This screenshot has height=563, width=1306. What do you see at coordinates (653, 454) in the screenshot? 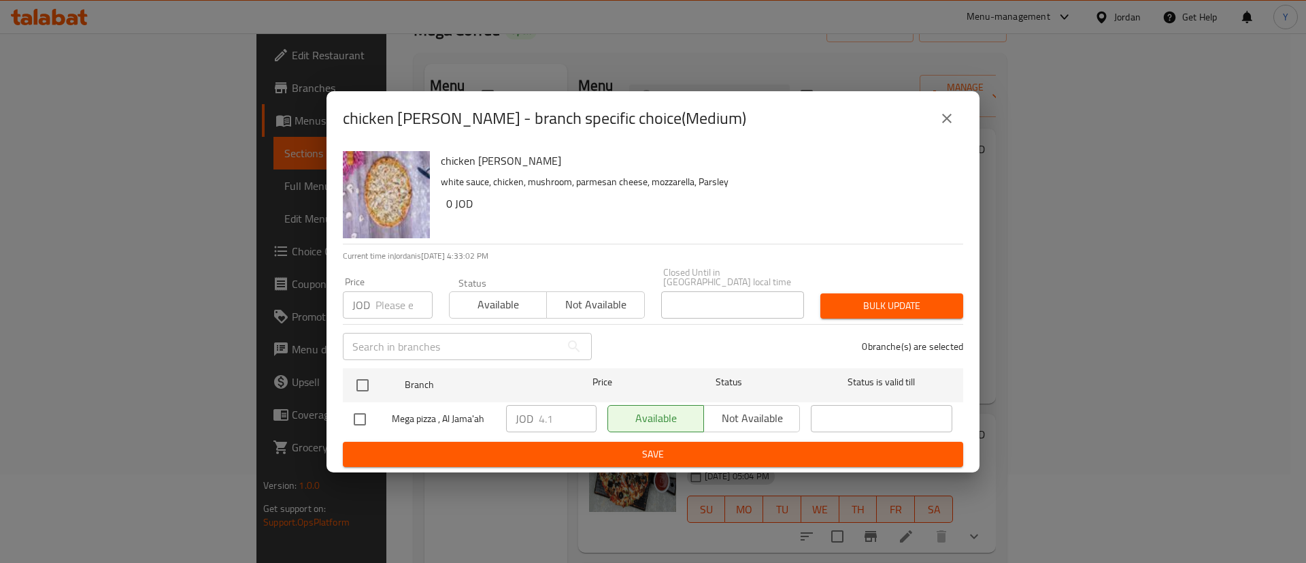
I see `button: Save` at bounding box center [653, 454].